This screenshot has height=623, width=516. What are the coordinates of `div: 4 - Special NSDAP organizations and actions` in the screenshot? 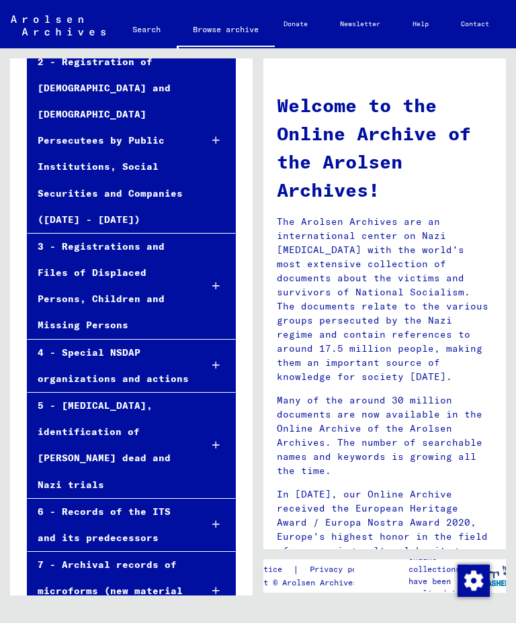 It's located at (108, 366).